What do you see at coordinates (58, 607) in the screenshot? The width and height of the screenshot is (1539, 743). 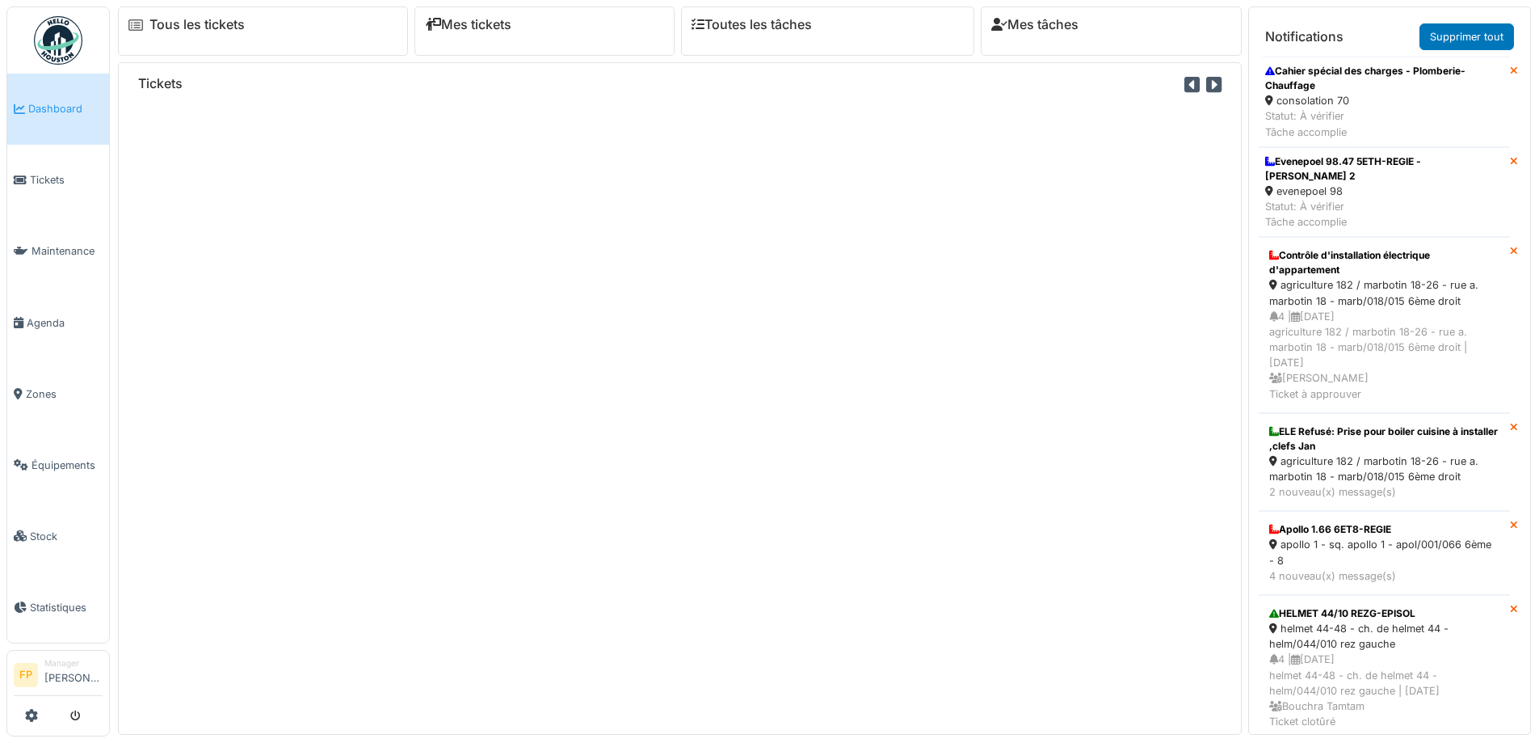 I see `a: Statistiques` at bounding box center [58, 607].